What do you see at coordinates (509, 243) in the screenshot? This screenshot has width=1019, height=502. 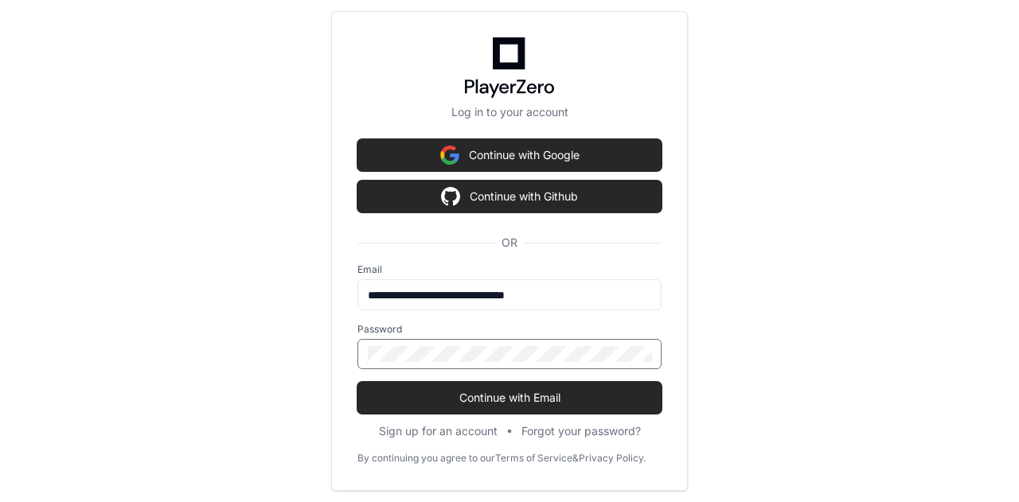 I see `span: OR` at bounding box center [509, 243].